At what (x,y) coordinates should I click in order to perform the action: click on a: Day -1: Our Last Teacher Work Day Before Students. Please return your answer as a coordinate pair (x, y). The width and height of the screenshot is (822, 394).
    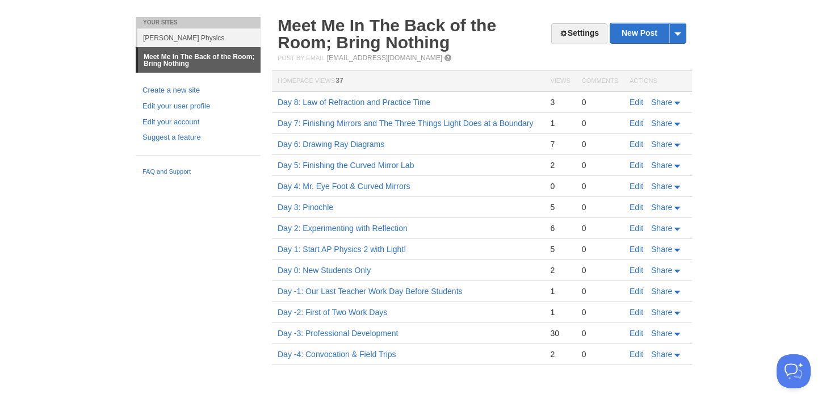
    Looking at the image, I should click on (370, 291).